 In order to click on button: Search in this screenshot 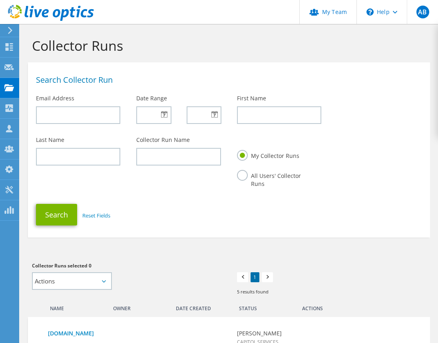, I will do `click(56, 215)`.